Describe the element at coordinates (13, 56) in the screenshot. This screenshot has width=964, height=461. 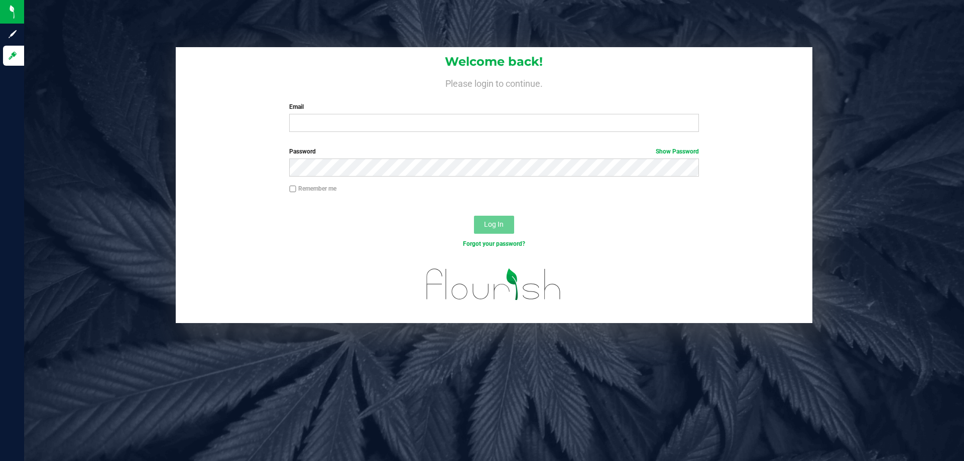
I see `inline-svg: Log in` at that location.